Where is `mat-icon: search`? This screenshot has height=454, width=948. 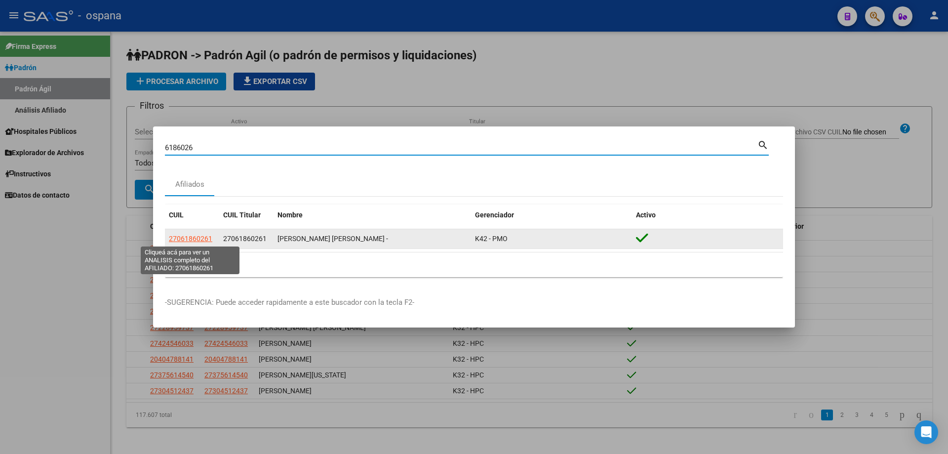 mat-icon: search is located at coordinates (763, 144).